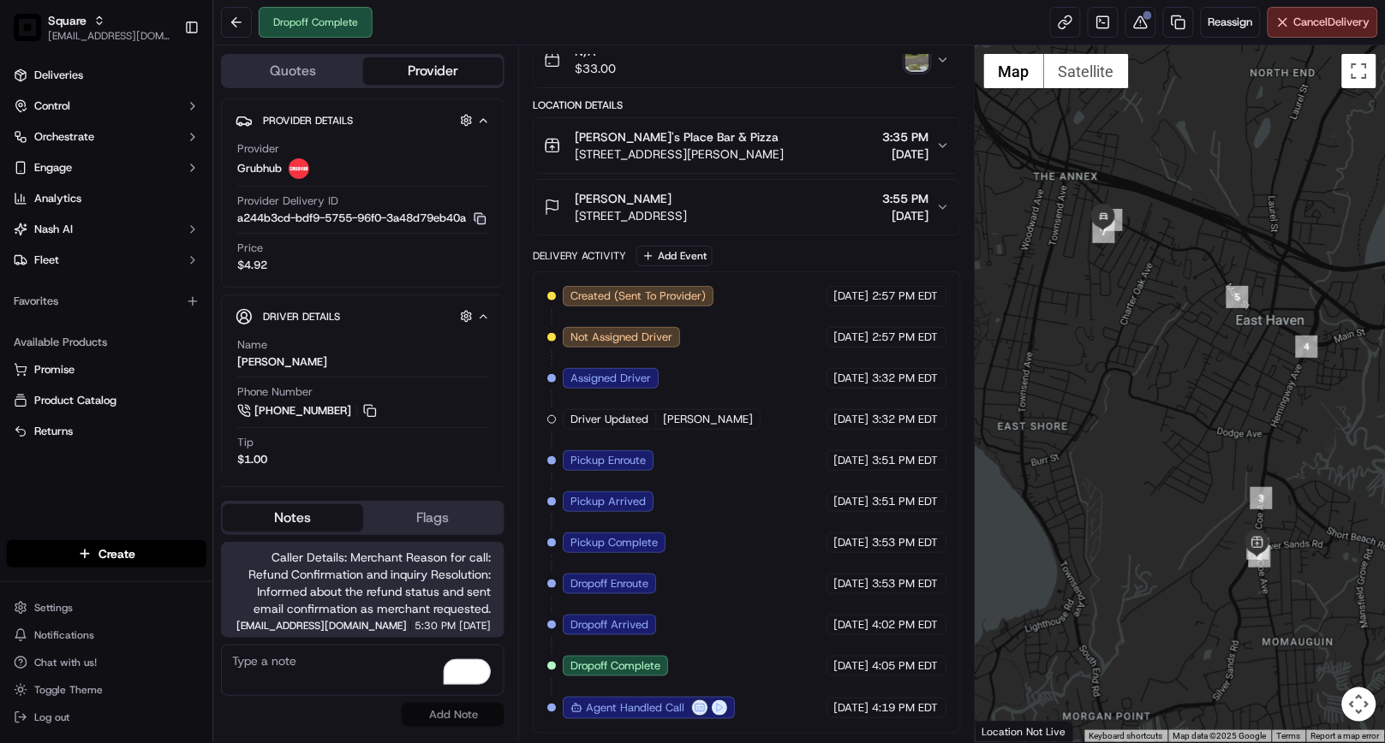 Image resolution: width=1385 pixels, height=743 pixels. Describe the element at coordinates (595, 69) in the screenshot. I see `span: $33.00` at that location.